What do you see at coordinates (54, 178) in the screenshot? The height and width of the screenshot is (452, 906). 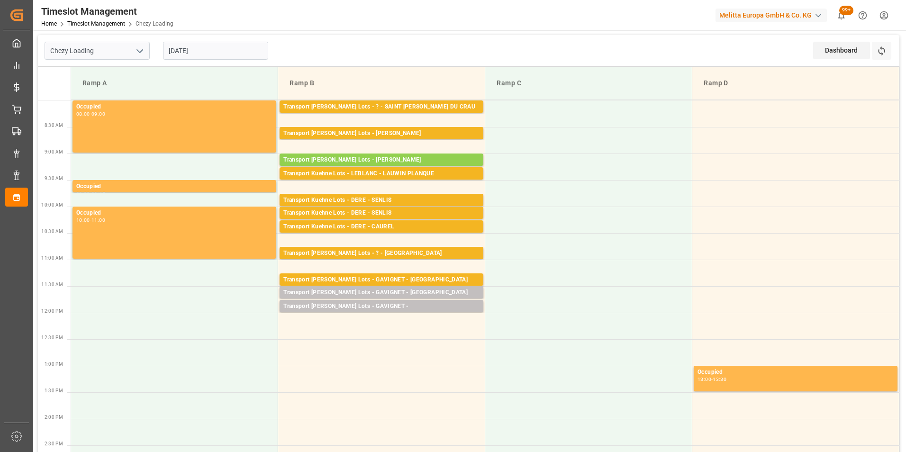 I see `span: 9:30 AM` at bounding box center [54, 178].